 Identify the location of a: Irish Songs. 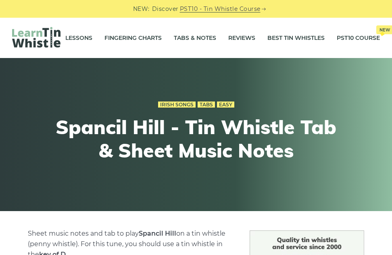
(176, 105).